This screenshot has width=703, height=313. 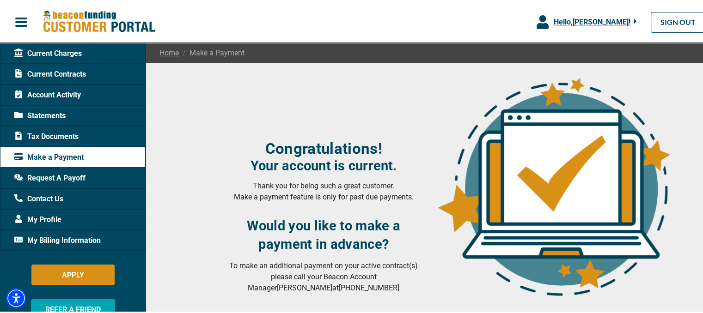 What do you see at coordinates (73, 274) in the screenshot?
I see `button: APPLY` at bounding box center [73, 274].